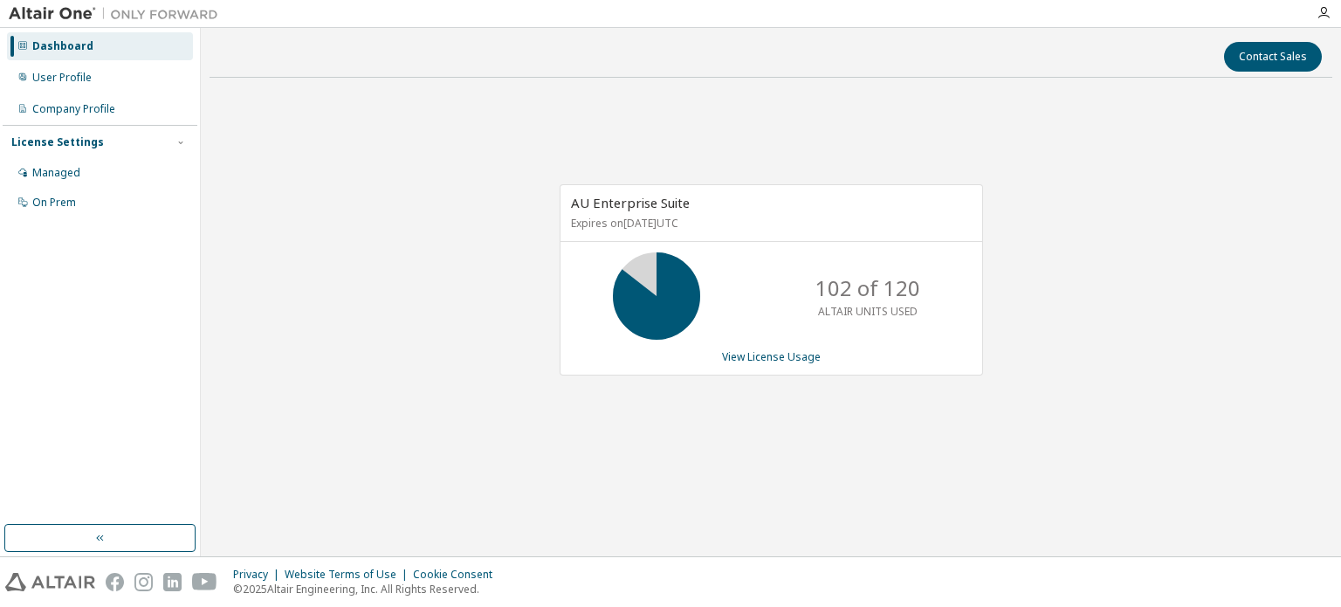 The height and width of the screenshot is (607, 1341). I want to click on div: Company Profile, so click(73, 109).